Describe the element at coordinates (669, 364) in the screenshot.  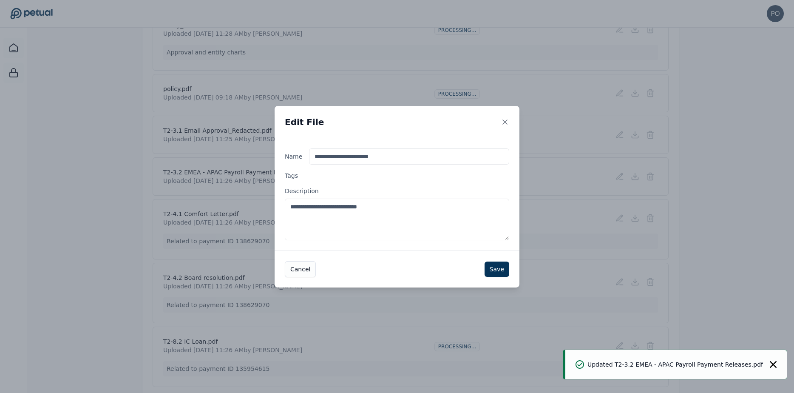
I see `div: Updated T2-3.2 EMEA - APAC Payroll Payment Releases.pdf` at that location.